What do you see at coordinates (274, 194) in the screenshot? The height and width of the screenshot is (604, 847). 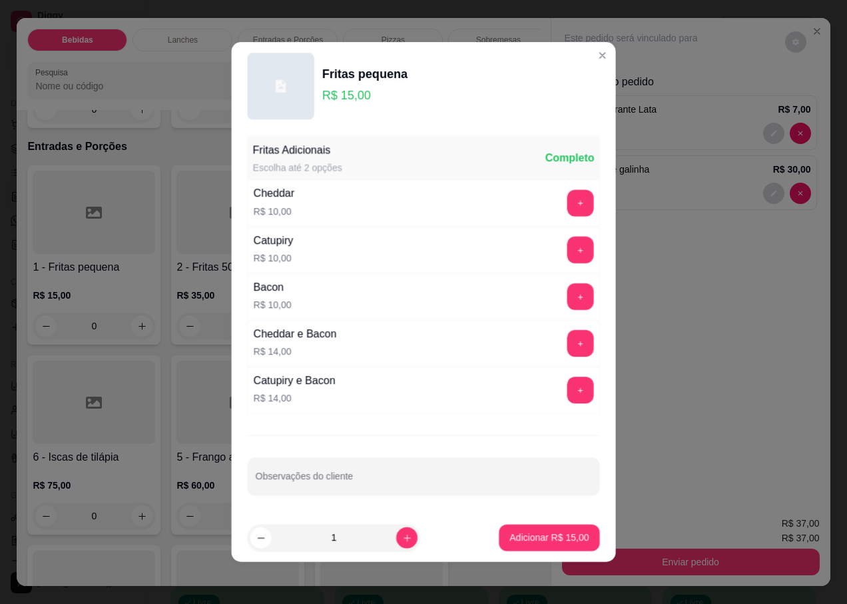 I see `div: Cheddar` at bounding box center [274, 194].